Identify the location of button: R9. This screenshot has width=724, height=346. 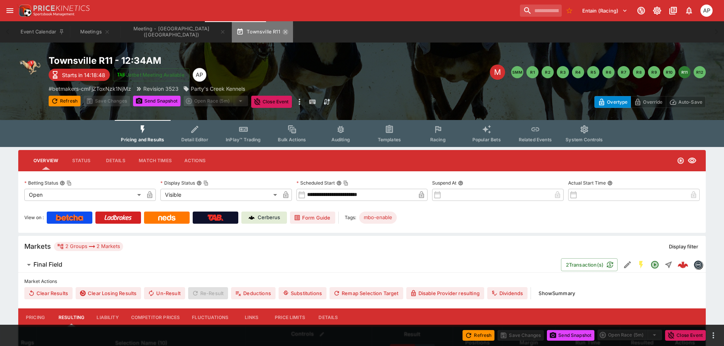
(654, 72).